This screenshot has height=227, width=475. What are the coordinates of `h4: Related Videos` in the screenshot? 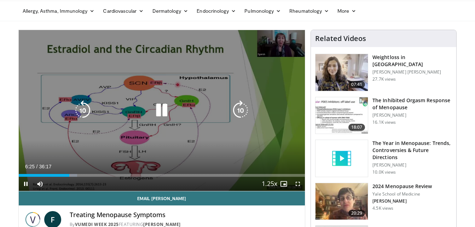 It's located at (341, 39).